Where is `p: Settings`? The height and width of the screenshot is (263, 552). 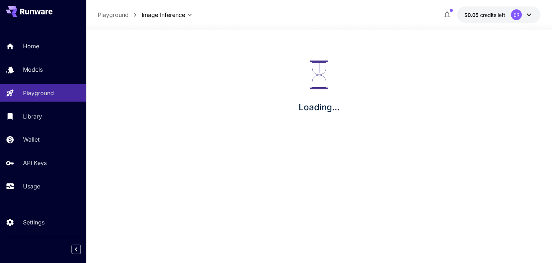
p: Settings is located at coordinates (34, 222).